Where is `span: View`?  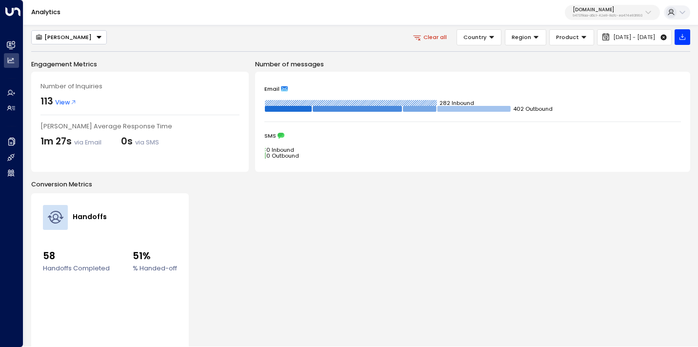
span: View is located at coordinates (66, 102).